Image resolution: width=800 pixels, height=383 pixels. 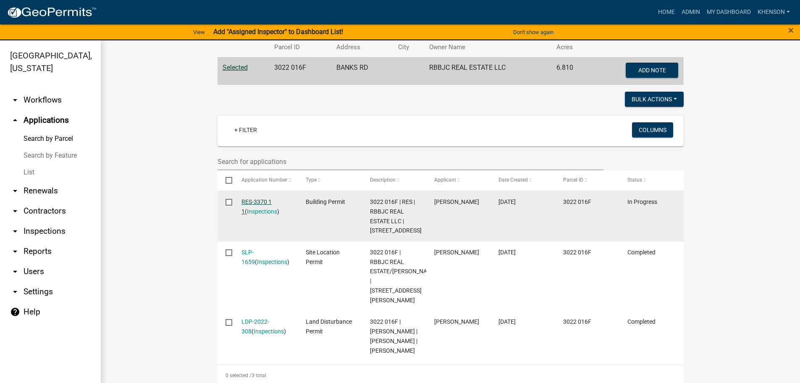 What do you see at coordinates (300, 71) in the screenshot?
I see `td: 3022 016F` at bounding box center [300, 71].